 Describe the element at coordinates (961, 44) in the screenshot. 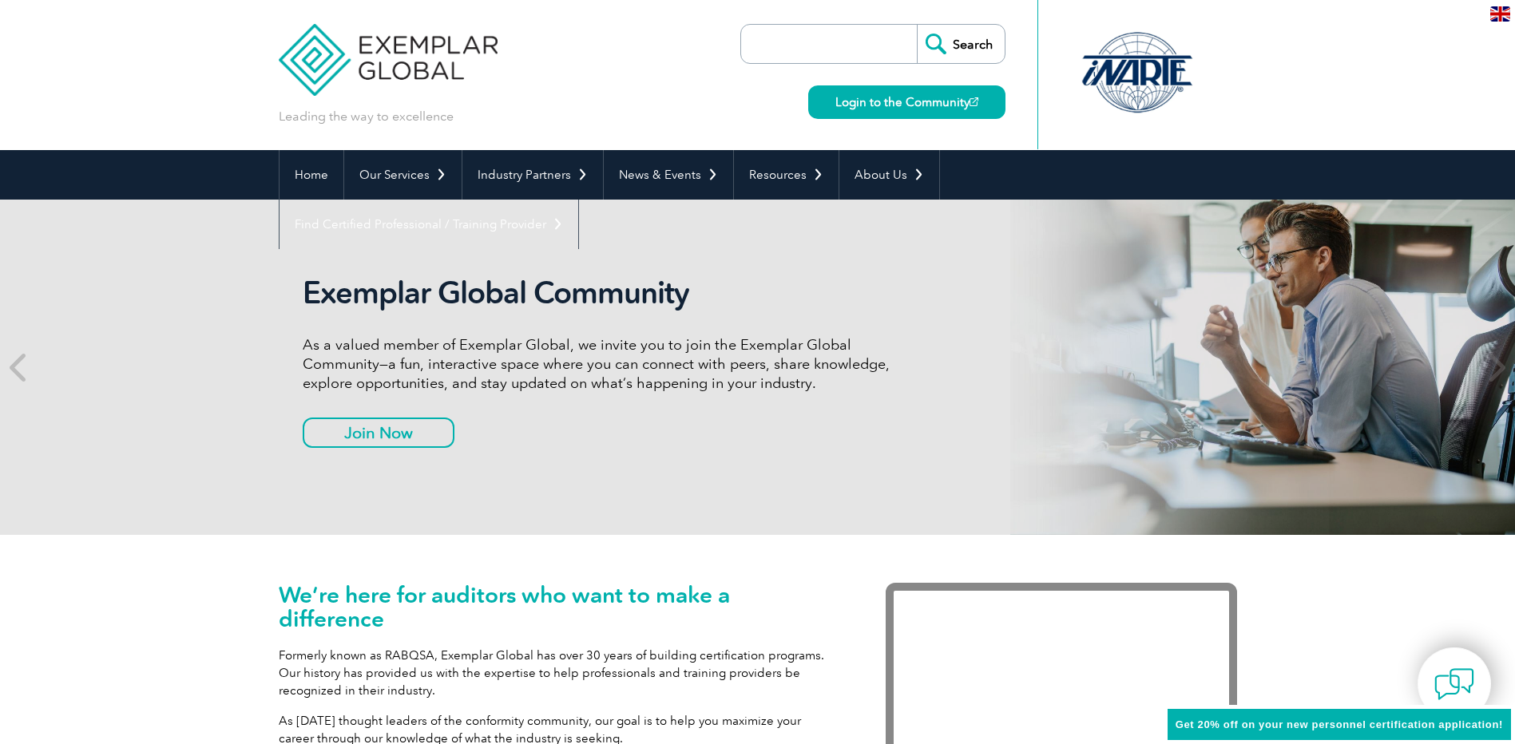

I see `input: Search` at that location.